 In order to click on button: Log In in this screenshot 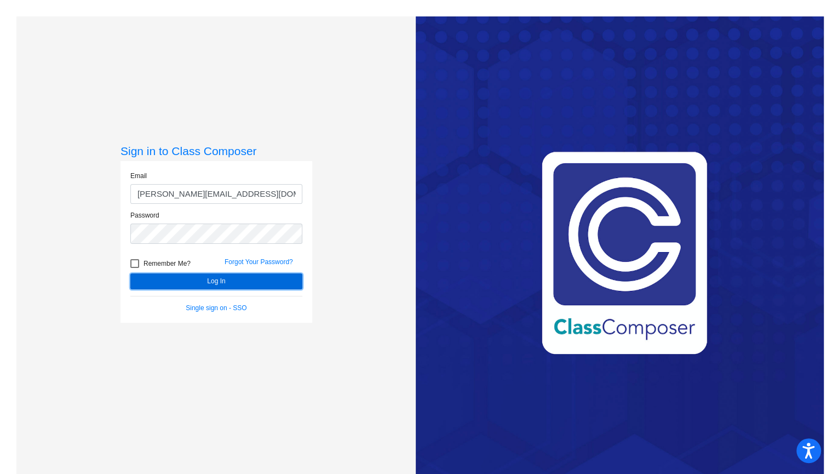, I will do `click(216, 281)`.